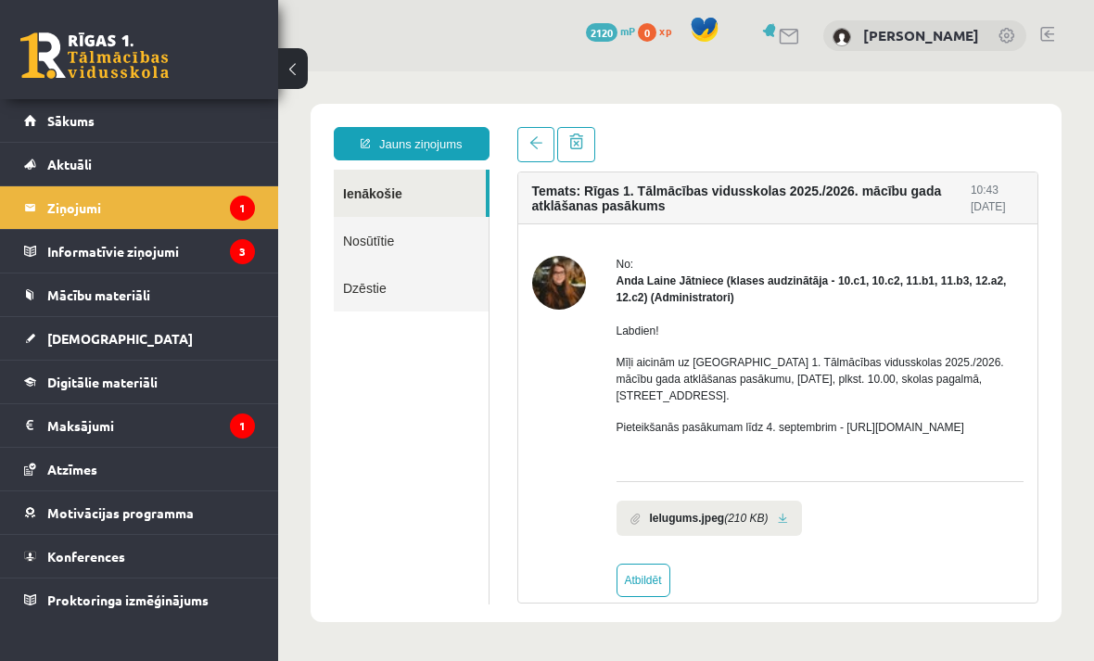  What do you see at coordinates (86, 556) in the screenshot?
I see `span: Konferences` at bounding box center [86, 556].